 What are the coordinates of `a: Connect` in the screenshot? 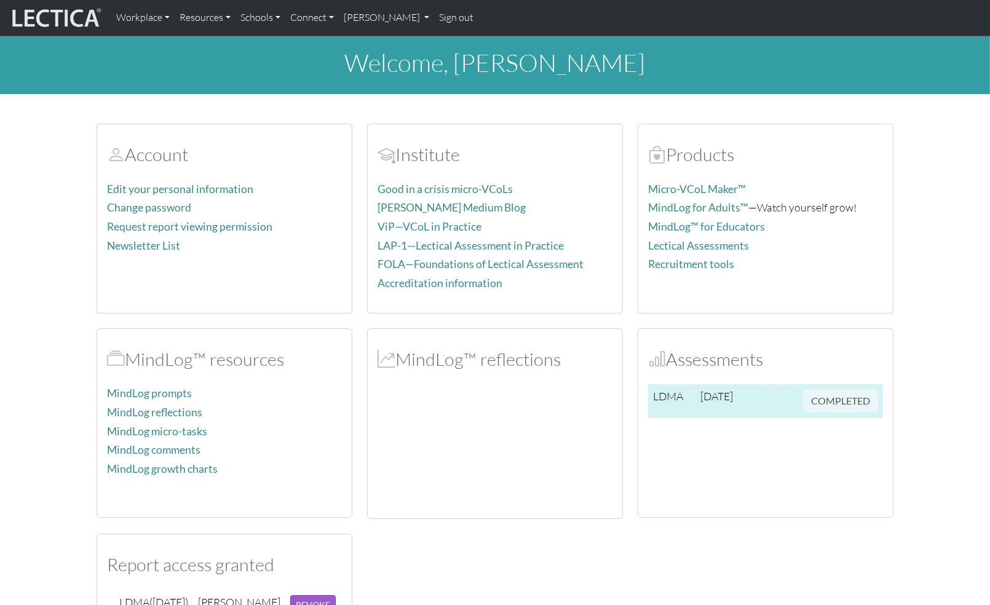 It's located at (312, 18).